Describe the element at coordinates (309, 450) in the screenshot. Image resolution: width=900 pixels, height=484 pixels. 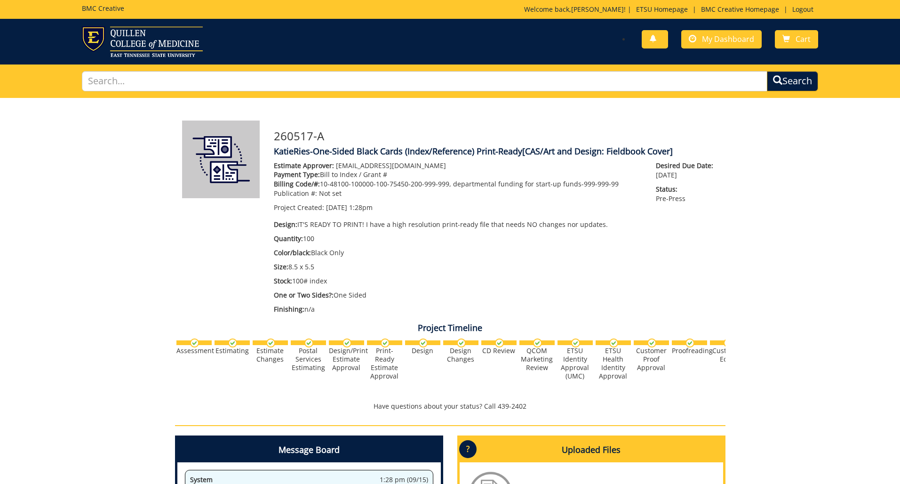
I see `h4: Message Board` at that location.